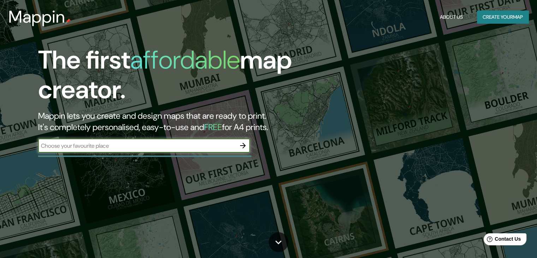 The image size is (537, 258). What do you see at coordinates (213, 127) in the screenshot?
I see `h5: FREE` at bounding box center [213, 127].